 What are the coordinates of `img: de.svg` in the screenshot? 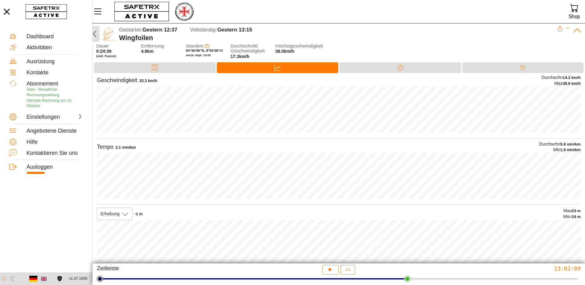 It's located at (33, 278).